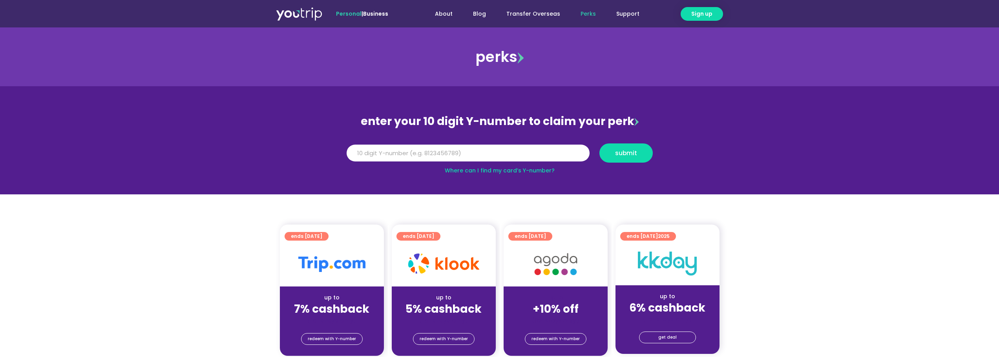 The image size is (999, 357). Describe the element at coordinates (702, 14) in the screenshot. I see `a: Sign up` at that location.